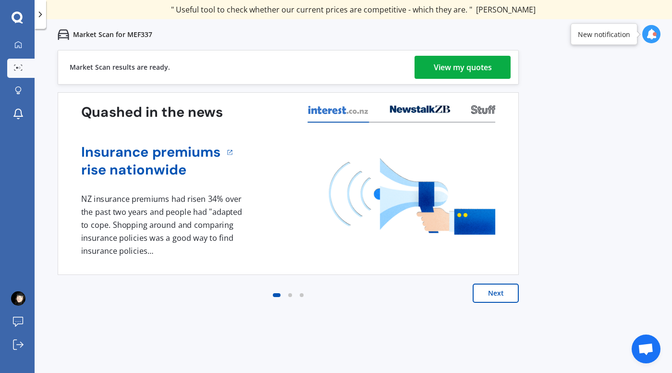 This screenshot has height=373, width=672. What do you see at coordinates (112, 35) in the screenshot?
I see `p: Market Scan for MEF337` at bounding box center [112, 35].